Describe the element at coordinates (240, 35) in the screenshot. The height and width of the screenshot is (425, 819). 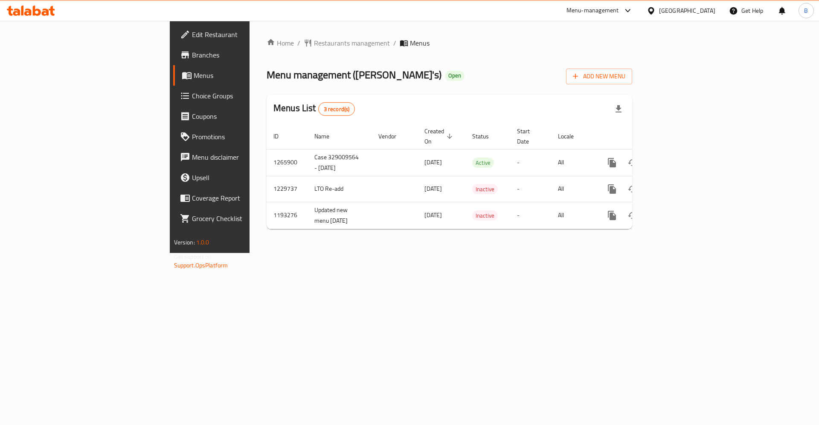
I see `a: Edit Restaurant` at that location.